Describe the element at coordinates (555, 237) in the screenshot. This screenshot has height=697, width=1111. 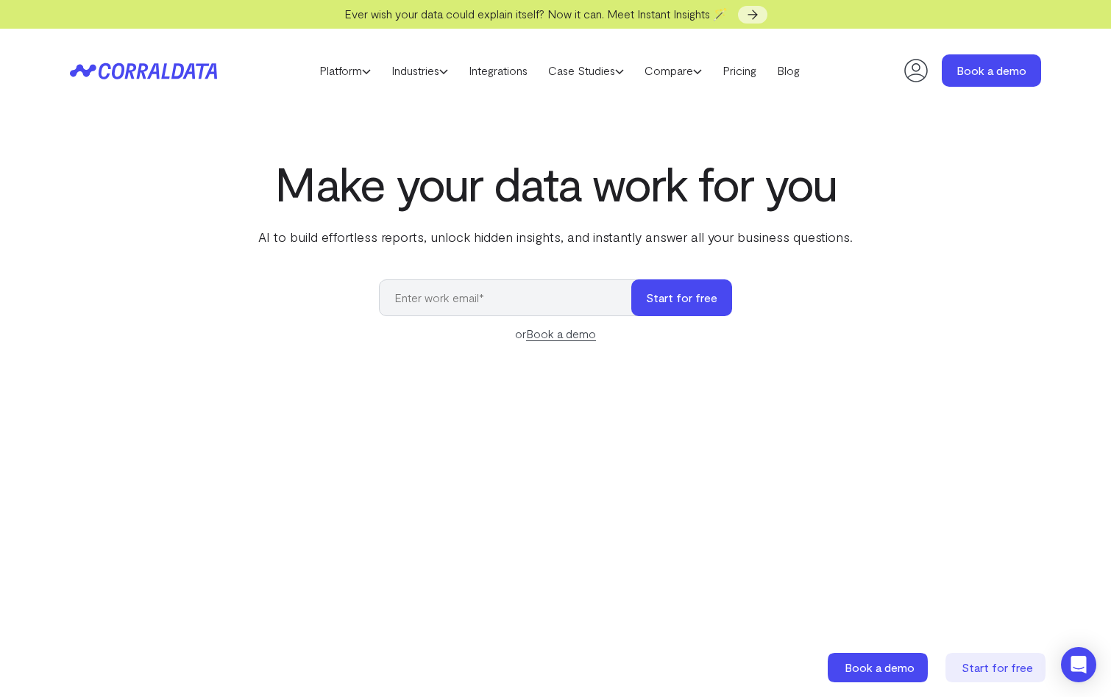
I see `p: AI to build effortless reports, unlock hidden insights, and instantly answer all your business qu...` at that location.